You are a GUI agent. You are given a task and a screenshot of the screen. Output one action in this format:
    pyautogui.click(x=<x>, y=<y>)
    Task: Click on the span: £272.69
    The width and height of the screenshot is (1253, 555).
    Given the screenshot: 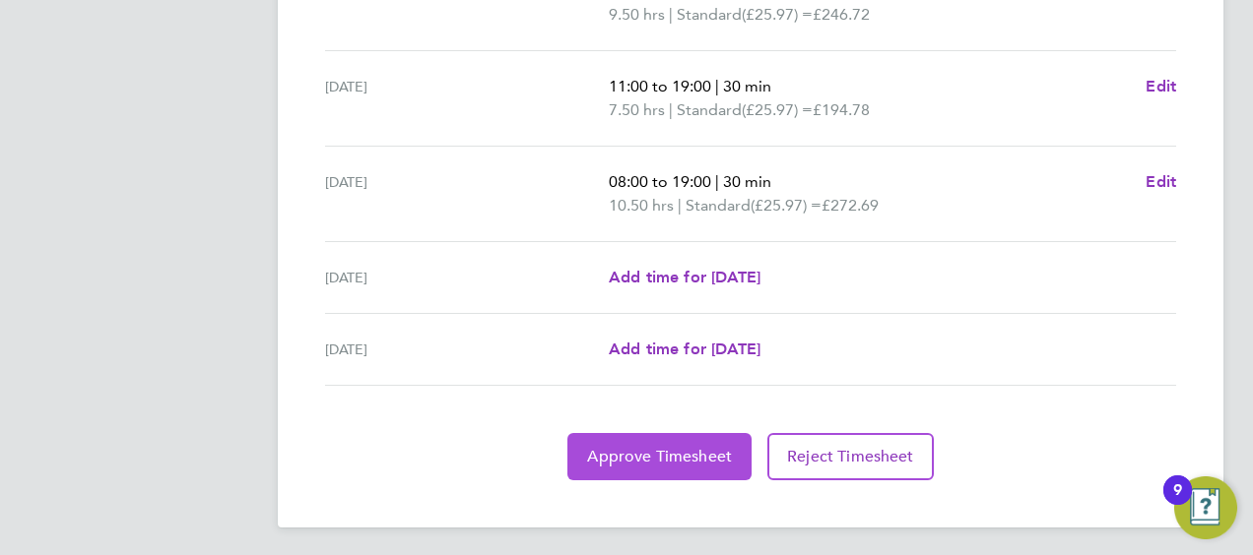 What is the action you would take?
    pyautogui.click(x=850, y=205)
    